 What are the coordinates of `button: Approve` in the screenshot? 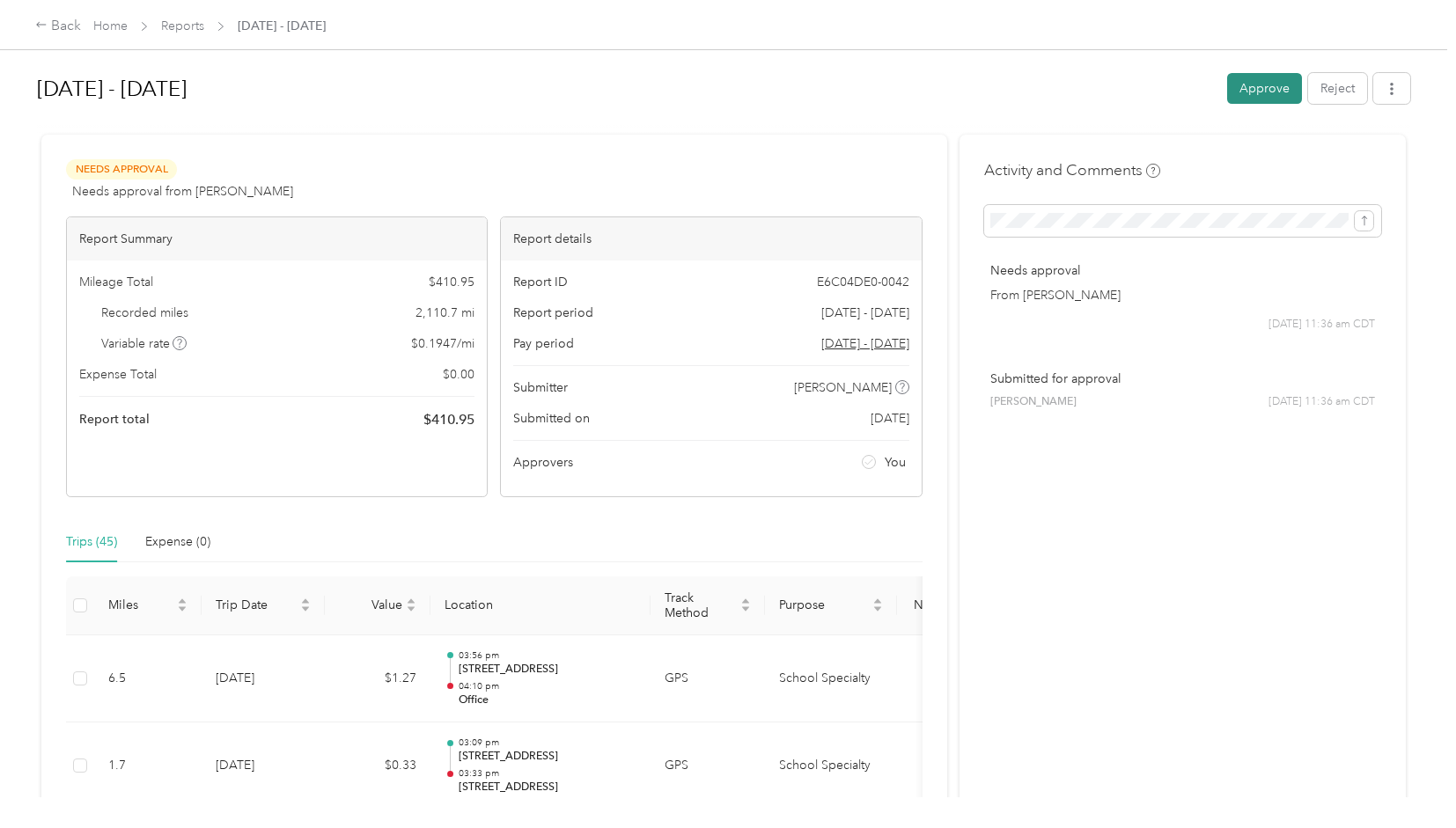 It's located at (1264, 88).